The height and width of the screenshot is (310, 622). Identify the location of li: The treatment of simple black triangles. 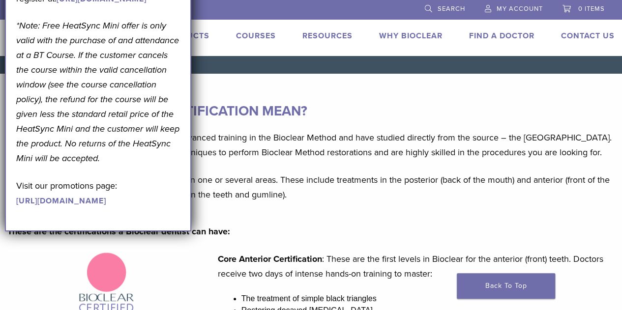
(428, 299).